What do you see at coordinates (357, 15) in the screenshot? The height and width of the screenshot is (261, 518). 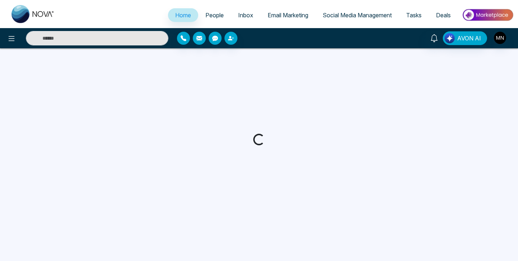 I see `a: Social Media Management` at bounding box center [357, 15].